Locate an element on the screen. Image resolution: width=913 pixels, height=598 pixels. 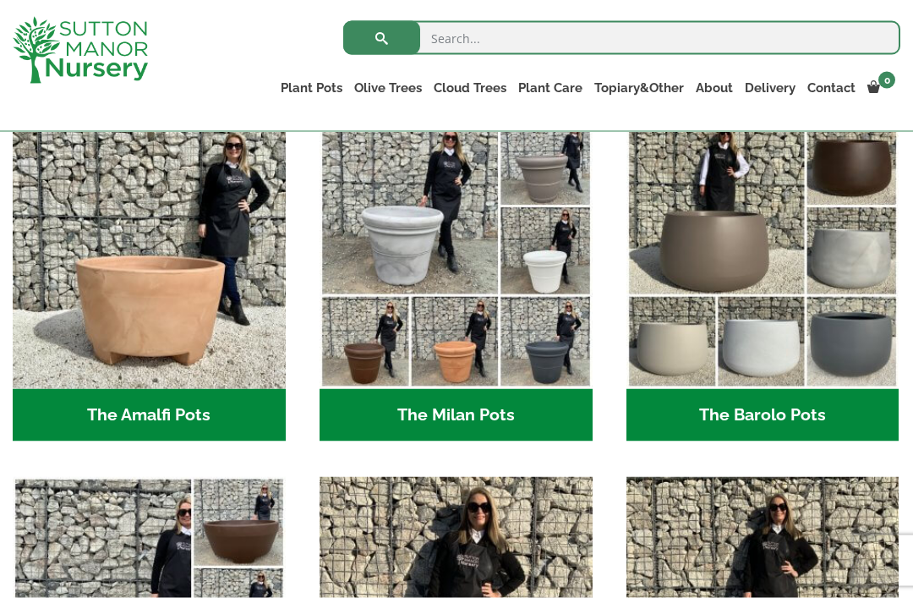
a: Plant Care is located at coordinates (551, 88).